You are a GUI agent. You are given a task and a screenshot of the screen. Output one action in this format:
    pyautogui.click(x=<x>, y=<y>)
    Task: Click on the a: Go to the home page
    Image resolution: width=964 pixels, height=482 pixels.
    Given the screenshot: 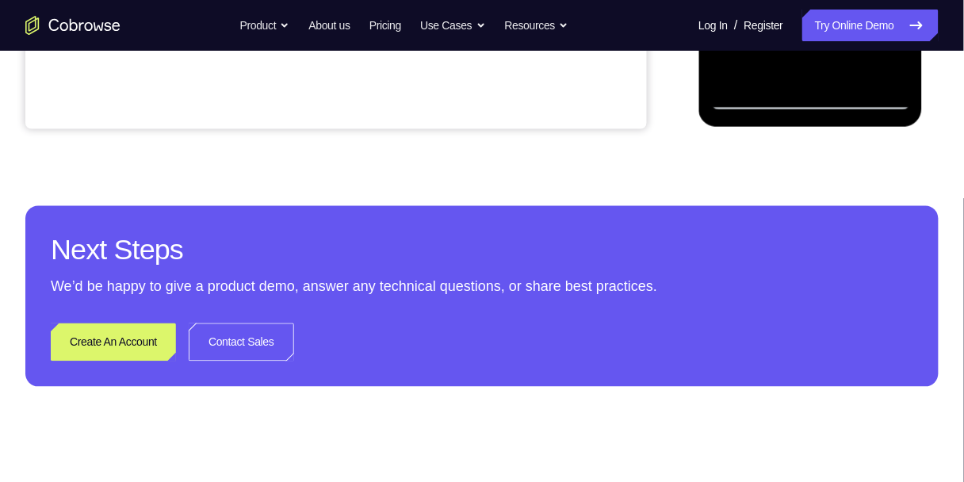 What is the action you would take?
    pyautogui.click(x=73, y=25)
    